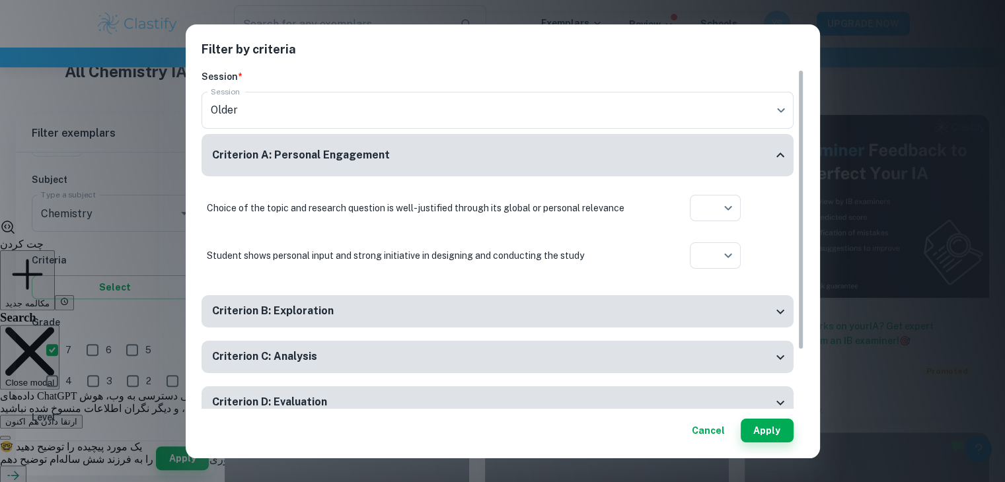  What do you see at coordinates (425, 256) in the screenshot?
I see `p: Student shows personal input and strong initiative in designing and conducting the study` at bounding box center [425, 256].